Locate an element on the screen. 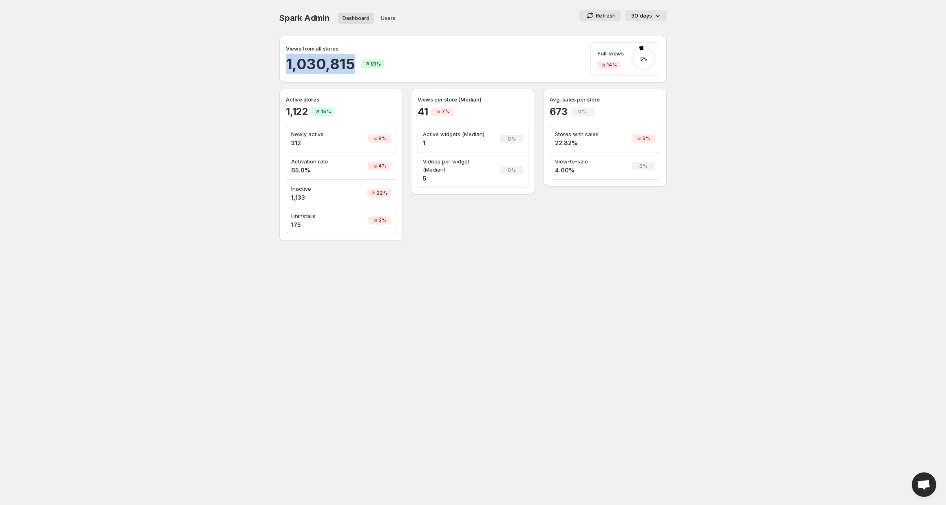 Image resolution: width=946 pixels, height=505 pixels. button: 30 days is located at coordinates (645, 15).